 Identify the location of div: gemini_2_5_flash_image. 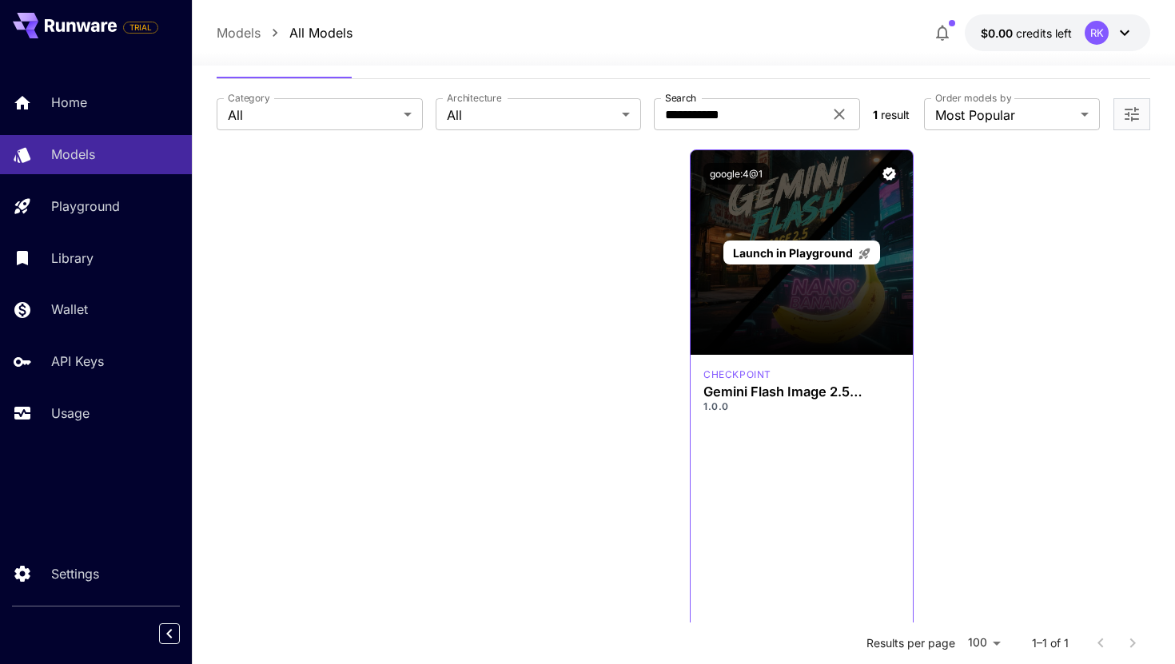
(737, 375).